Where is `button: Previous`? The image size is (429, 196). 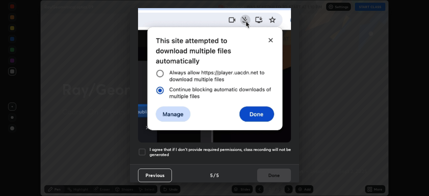
button: Previous is located at coordinates (155, 175).